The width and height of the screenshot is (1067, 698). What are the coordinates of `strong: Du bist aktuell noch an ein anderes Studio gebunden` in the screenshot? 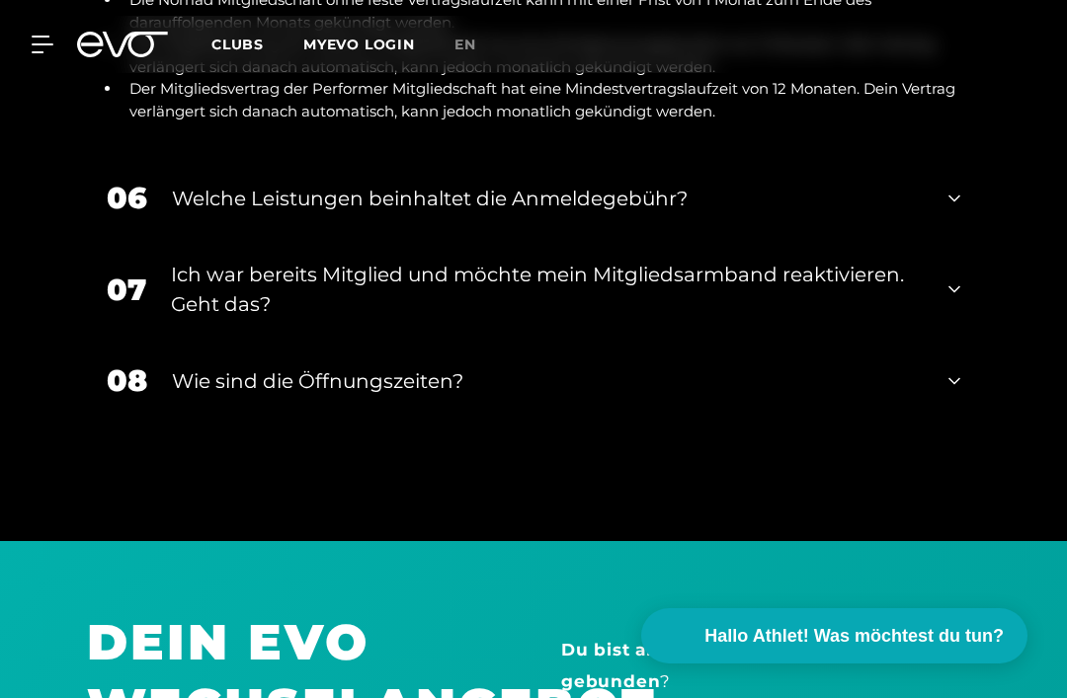 It's located at (766, 666).